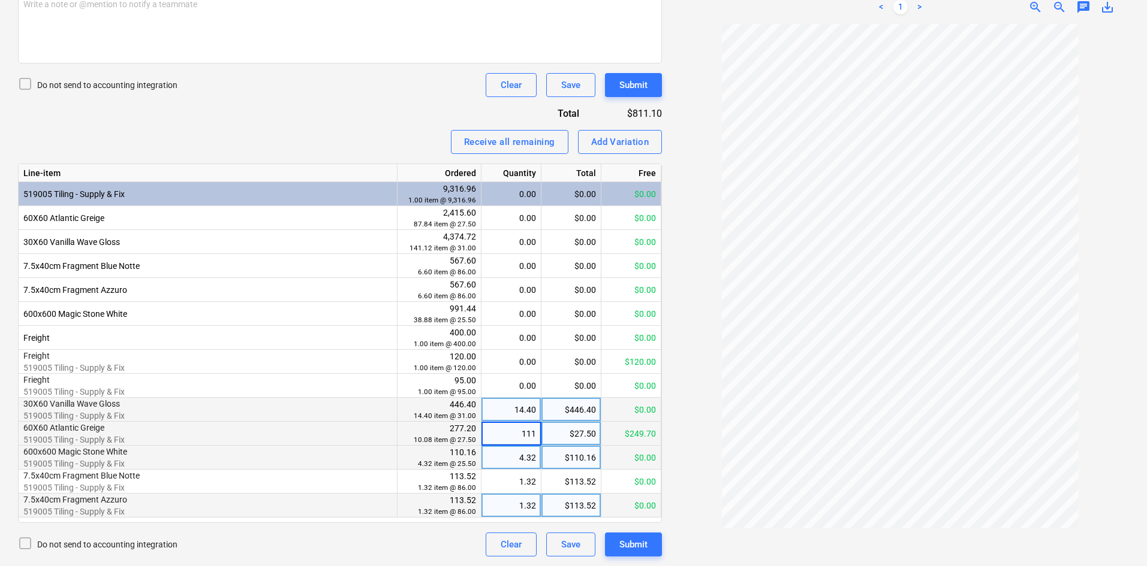  What do you see at coordinates (630, 113) in the screenshot?
I see `div: $811.10` at bounding box center [630, 113].